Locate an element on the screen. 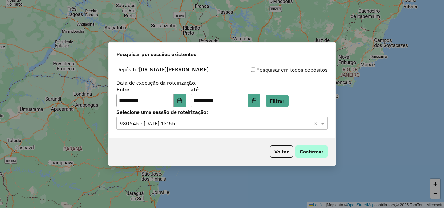 The image size is (444, 208). button: Filtrar is located at coordinates (277, 101).